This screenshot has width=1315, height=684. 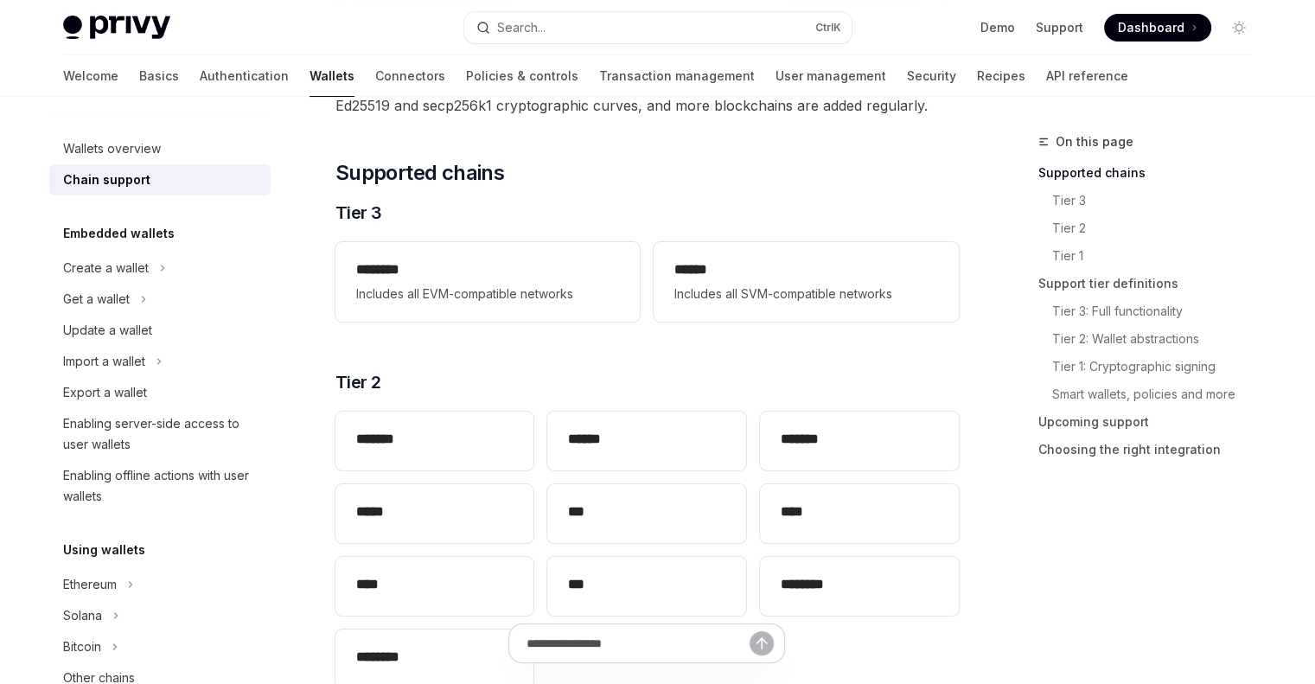 I want to click on button: Open search, so click(x=658, y=28).